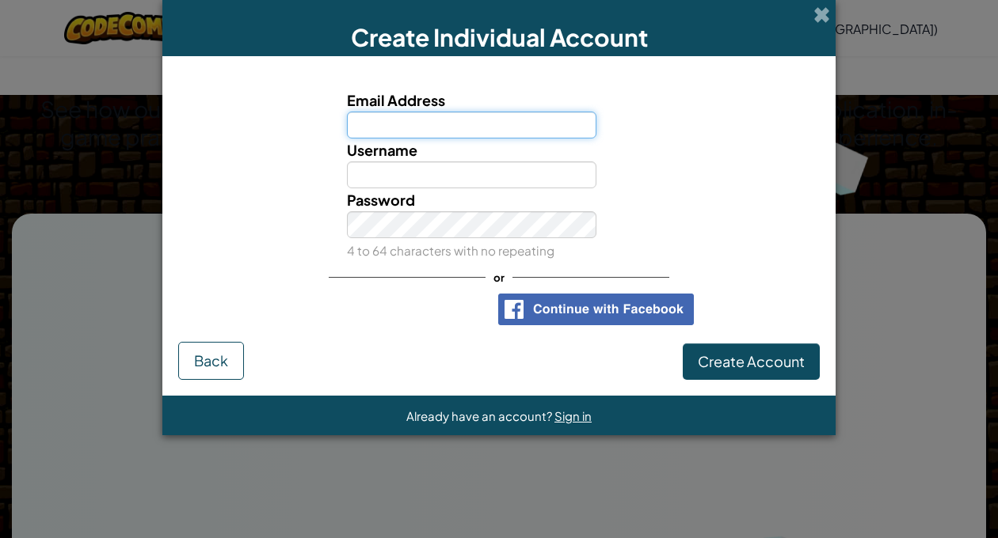  What do you see at coordinates (382, 150) in the screenshot?
I see `span: Username` at bounding box center [382, 150].